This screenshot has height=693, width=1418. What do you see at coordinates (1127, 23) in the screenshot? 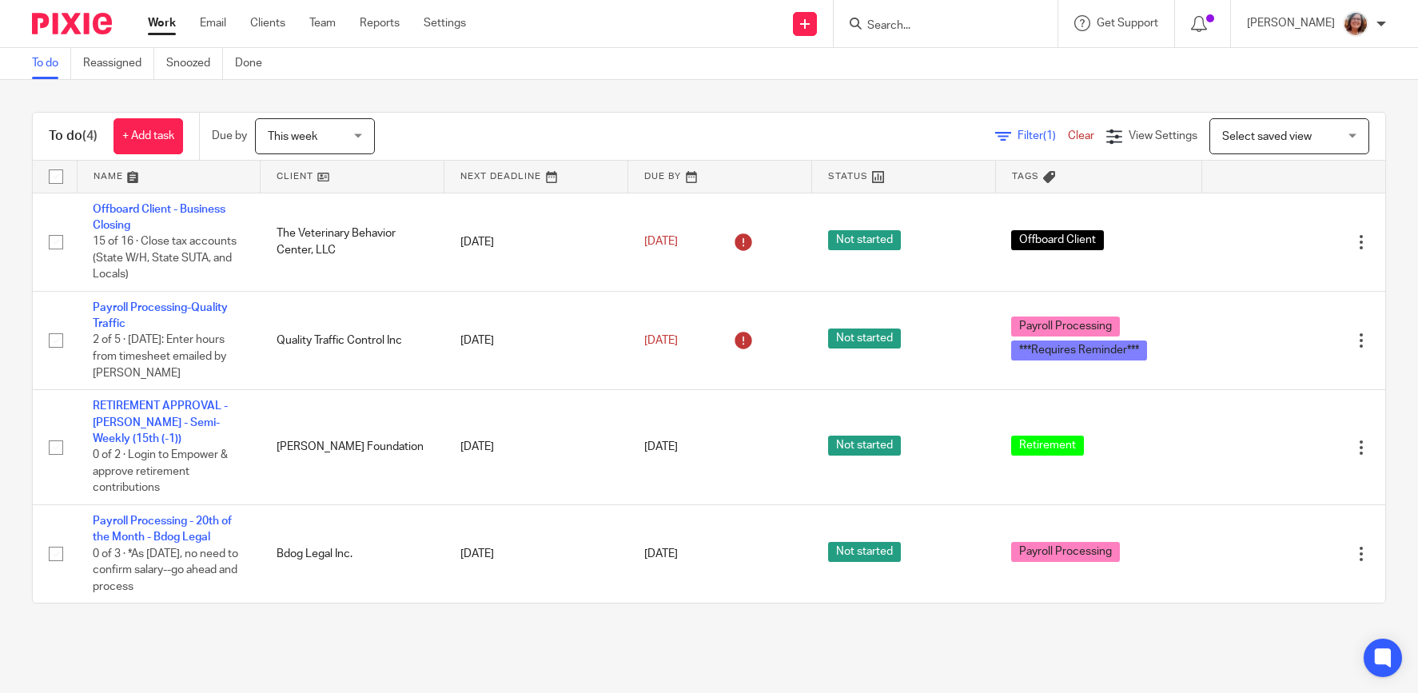
I see `span: Get Support` at bounding box center [1127, 23].